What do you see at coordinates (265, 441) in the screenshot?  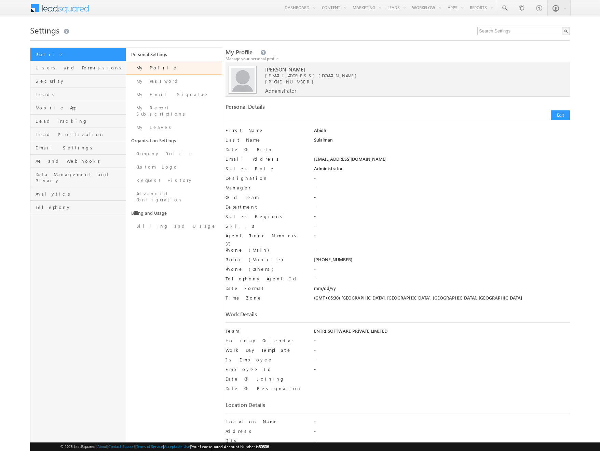 I see `label: City` at bounding box center [265, 441].